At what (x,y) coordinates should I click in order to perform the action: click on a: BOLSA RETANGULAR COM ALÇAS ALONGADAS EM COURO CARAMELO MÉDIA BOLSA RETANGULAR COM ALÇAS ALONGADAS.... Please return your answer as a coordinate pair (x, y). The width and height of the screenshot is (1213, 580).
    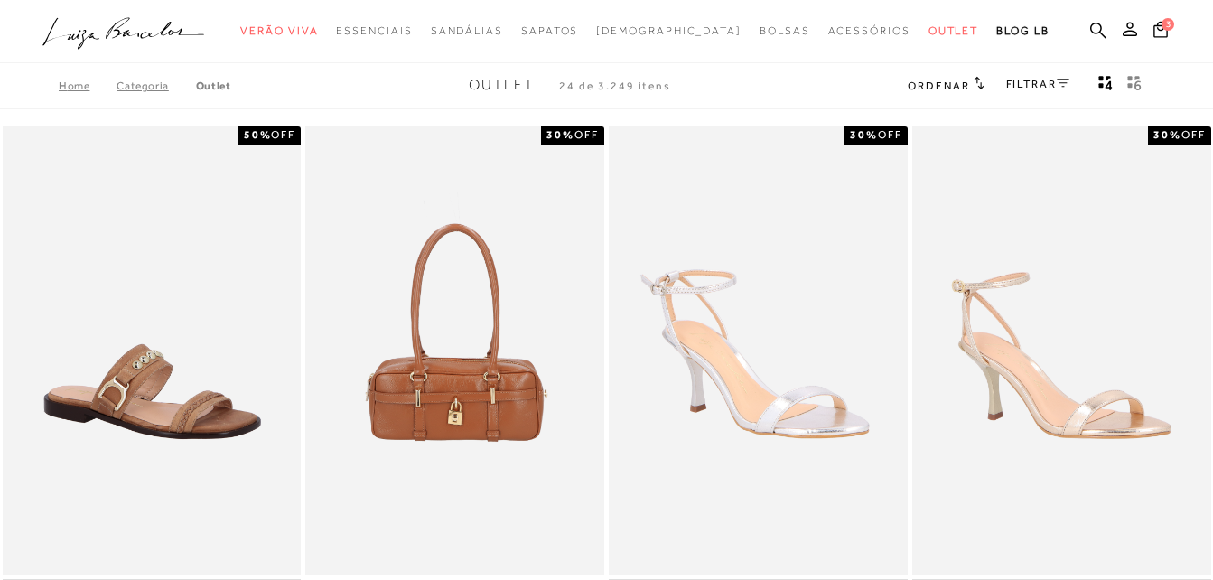
    Looking at the image, I should click on (454, 351).